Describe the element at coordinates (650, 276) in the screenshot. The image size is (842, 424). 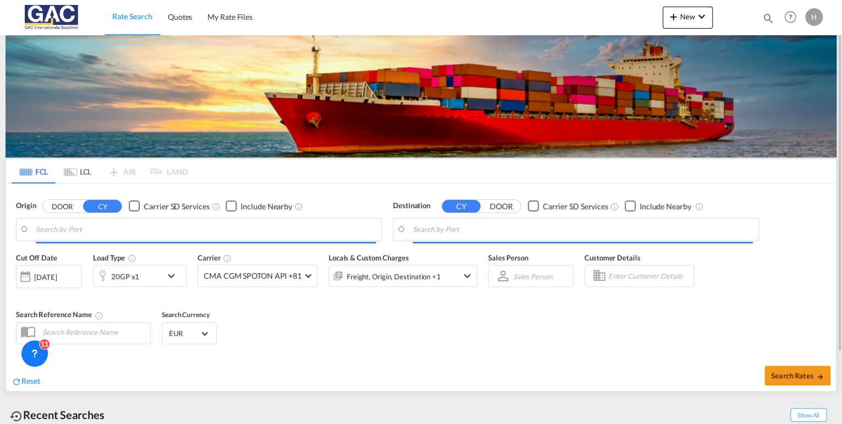
I see `input: Enter Customer Details` at that location.